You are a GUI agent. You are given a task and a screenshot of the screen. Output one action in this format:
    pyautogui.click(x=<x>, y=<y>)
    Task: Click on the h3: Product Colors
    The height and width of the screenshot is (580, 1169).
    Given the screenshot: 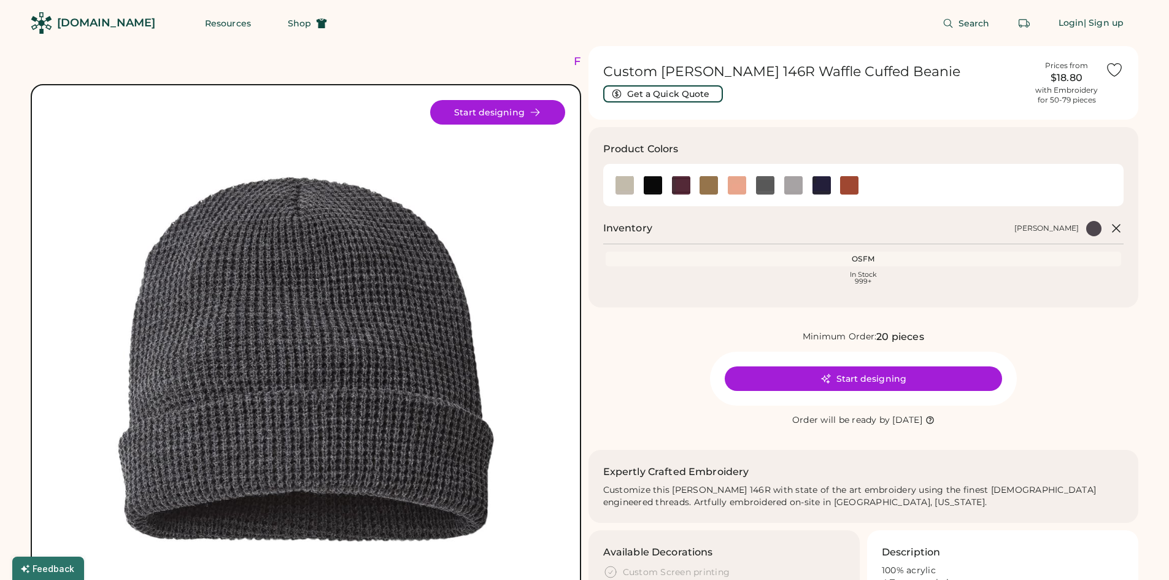 What is the action you would take?
    pyautogui.click(x=640, y=149)
    